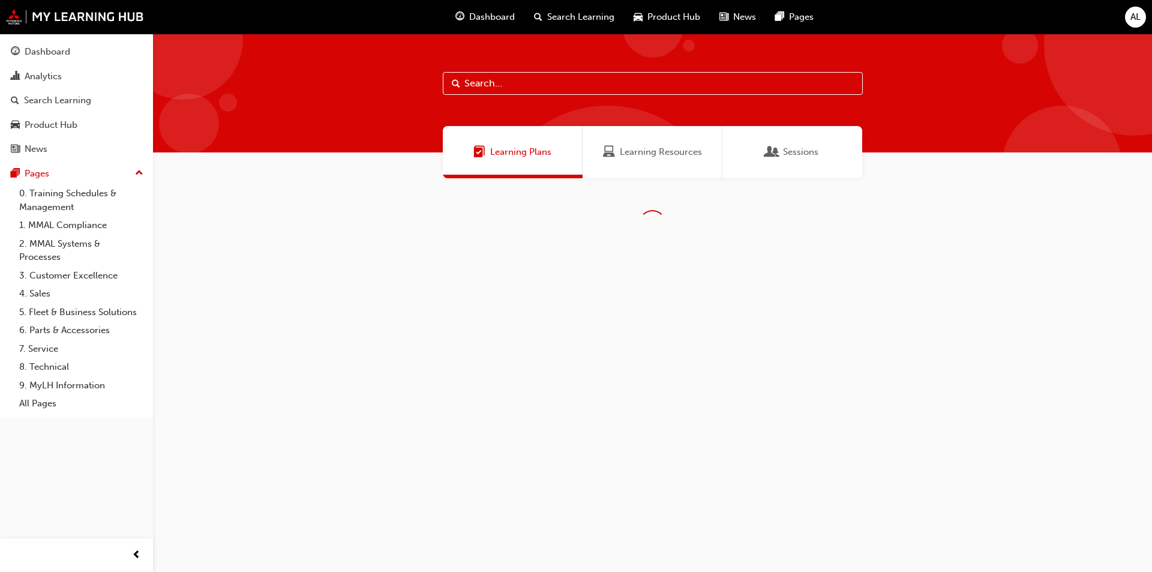 The image size is (1152, 572). I want to click on a: mmal, so click(75, 17).